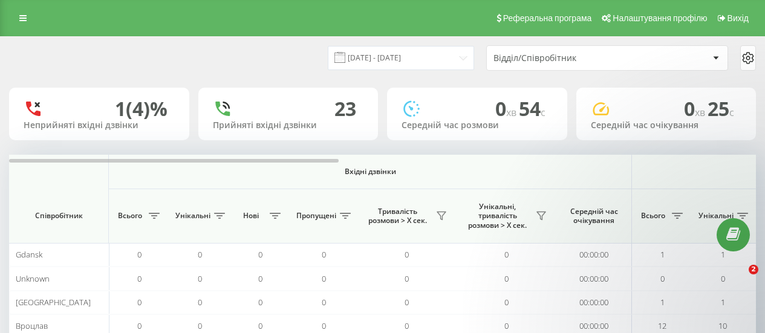  What do you see at coordinates (497, 216) in the screenshot?
I see `span: Унікальні, тривалість розмови > Х сек.` at bounding box center [497, 216].